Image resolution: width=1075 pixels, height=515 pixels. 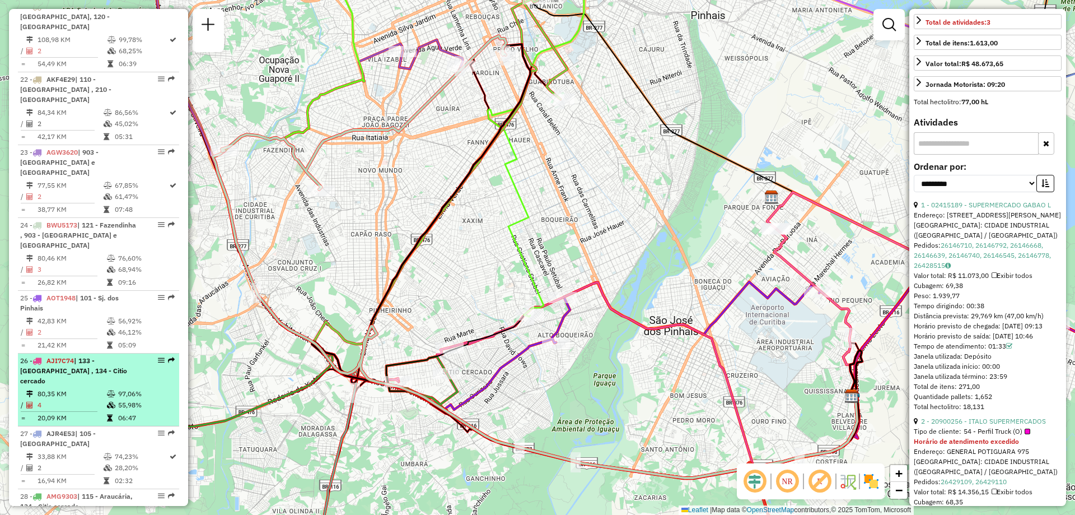 What do you see at coordinates (146, 332) in the screenshot?
I see `td: 46,12%` at bounding box center [146, 332].